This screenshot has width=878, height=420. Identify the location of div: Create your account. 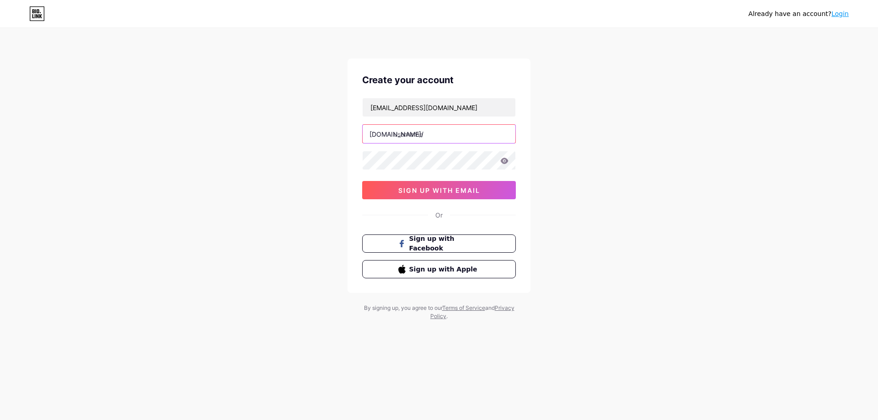
(439, 80).